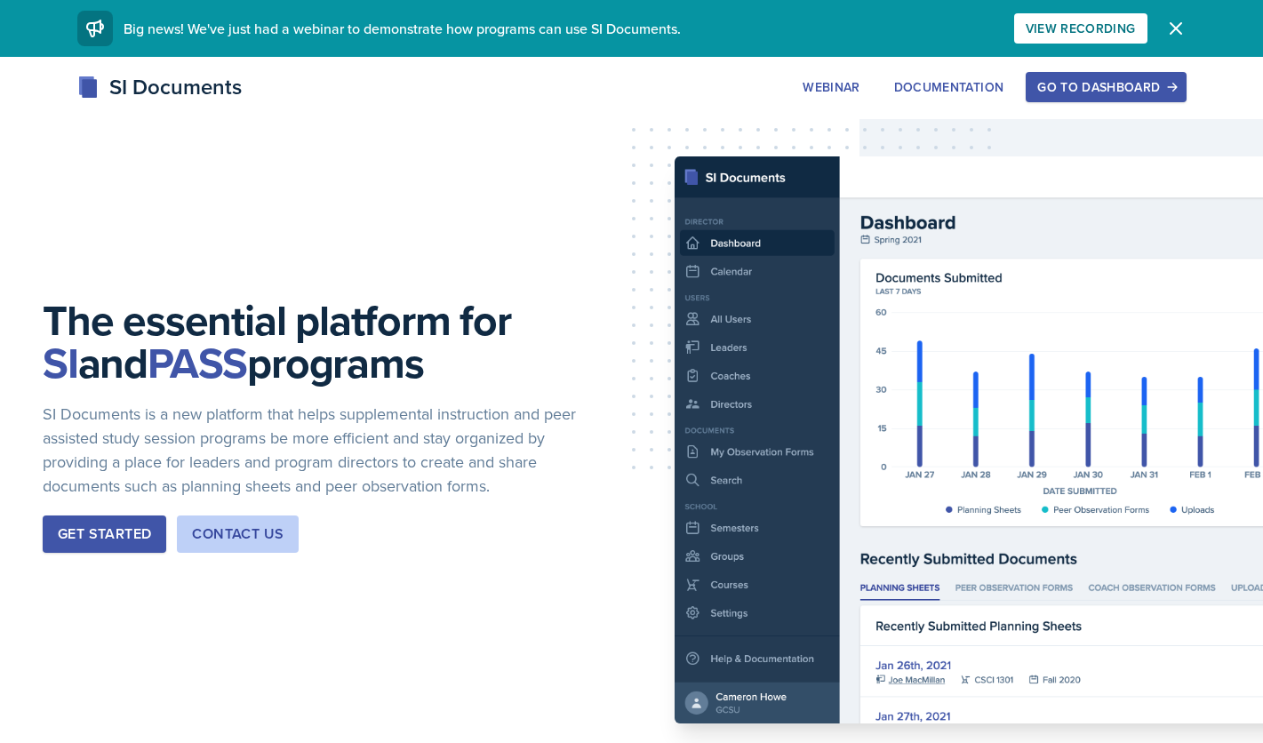  Describe the element at coordinates (104, 534) in the screenshot. I see `div: Get Started` at that location.